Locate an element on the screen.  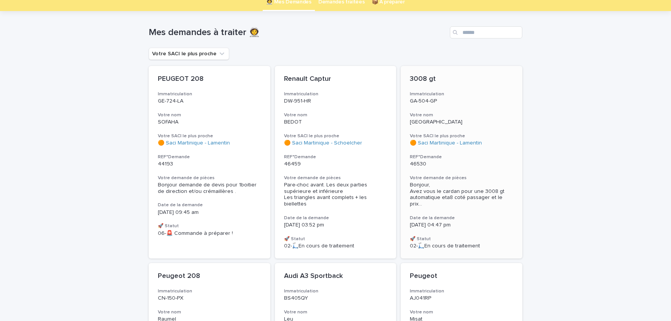
p: GE-724-LA is located at coordinates (209, 101).